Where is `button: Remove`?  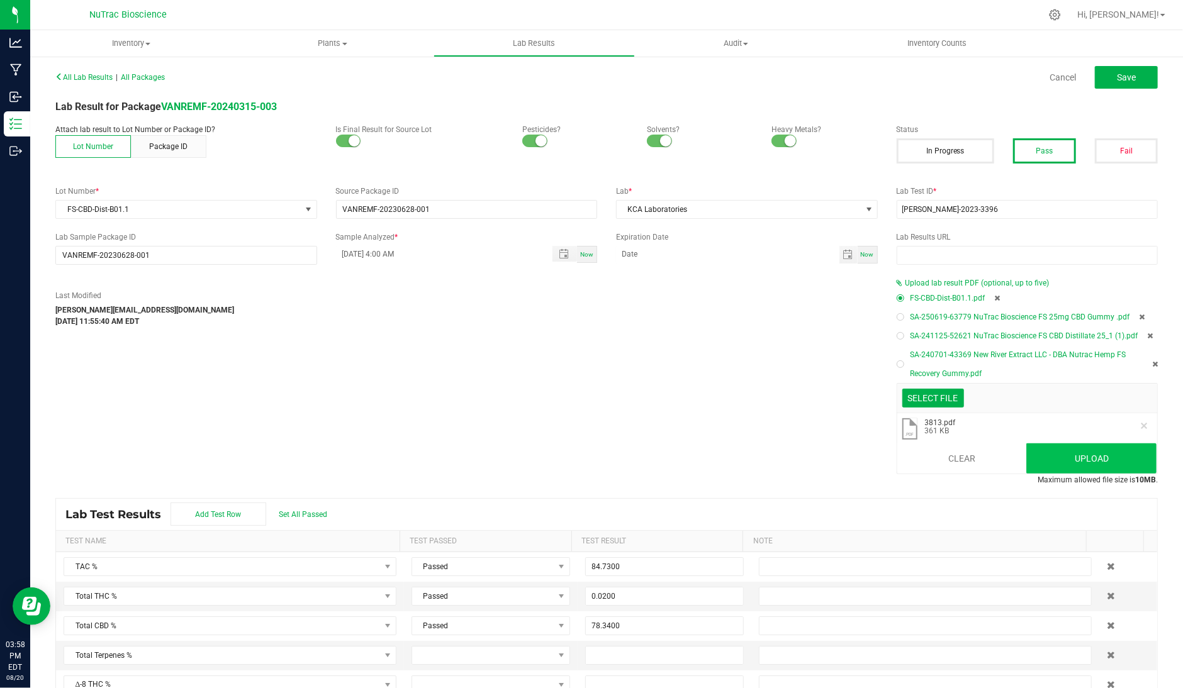 button: Remove is located at coordinates (1144, 426).